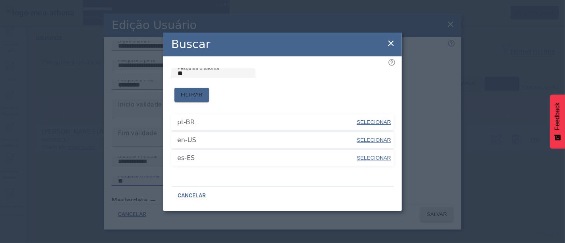 The height and width of the screenshot is (243, 565). Describe the element at coordinates (192, 196) in the screenshot. I see `button: CANCELAR` at that location.